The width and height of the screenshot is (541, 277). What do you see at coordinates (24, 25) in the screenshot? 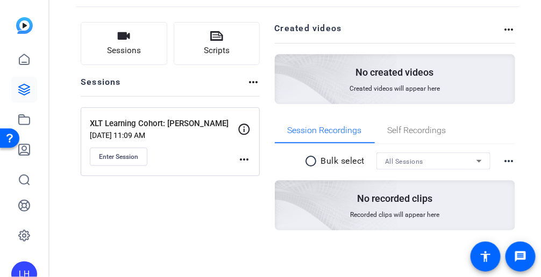
I see `img: blue-gradient.svg` at bounding box center [24, 25].